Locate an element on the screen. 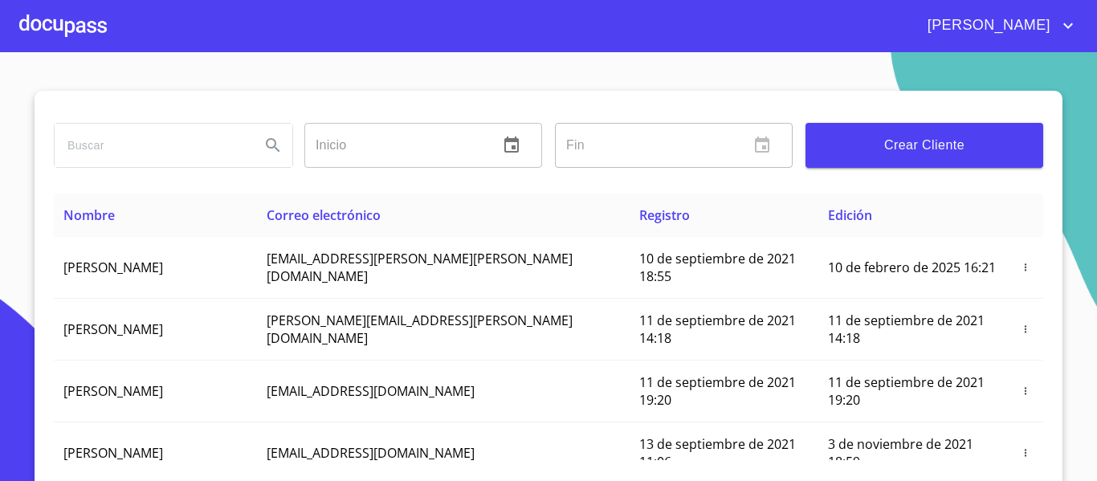 The height and width of the screenshot is (481, 1097). button: account of current user is located at coordinates (997, 26).